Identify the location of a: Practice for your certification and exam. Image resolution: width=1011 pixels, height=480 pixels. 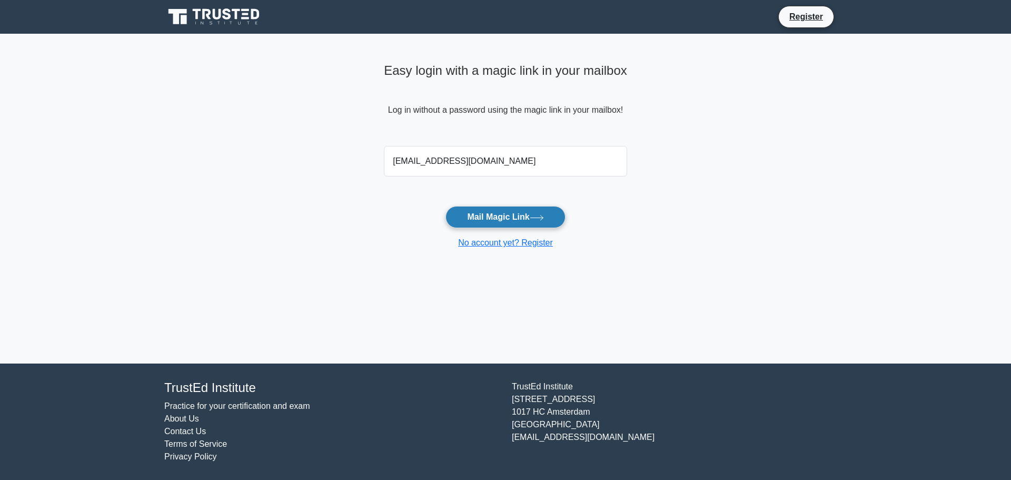
(237, 405).